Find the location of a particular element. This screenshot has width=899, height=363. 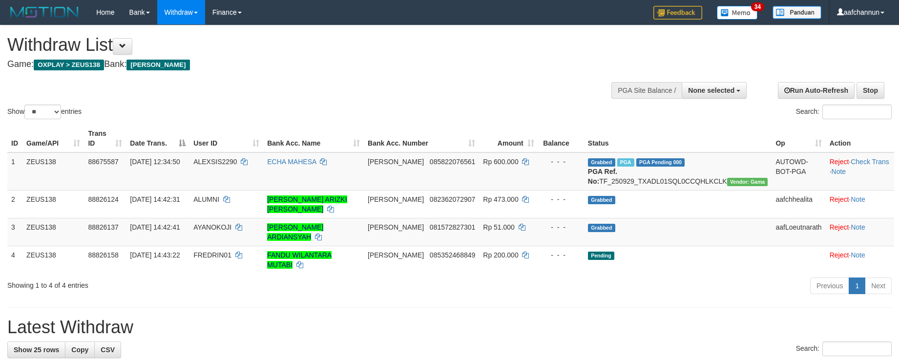

a: FANDU WILANTARA MUTABI is located at coordinates (299, 260).